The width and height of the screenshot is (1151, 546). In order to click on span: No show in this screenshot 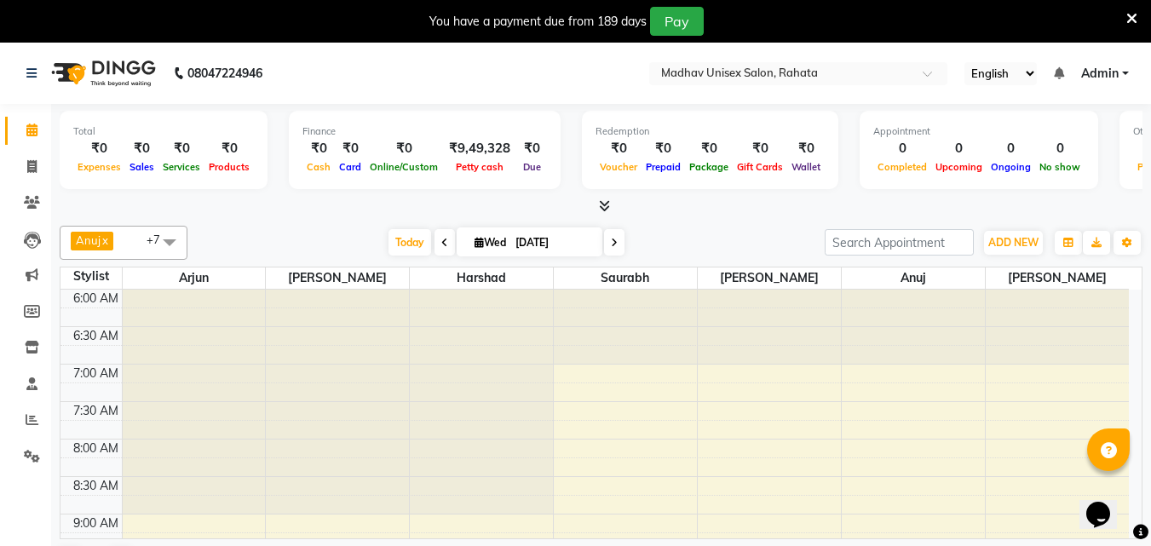, I will do `click(1060, 167)`.